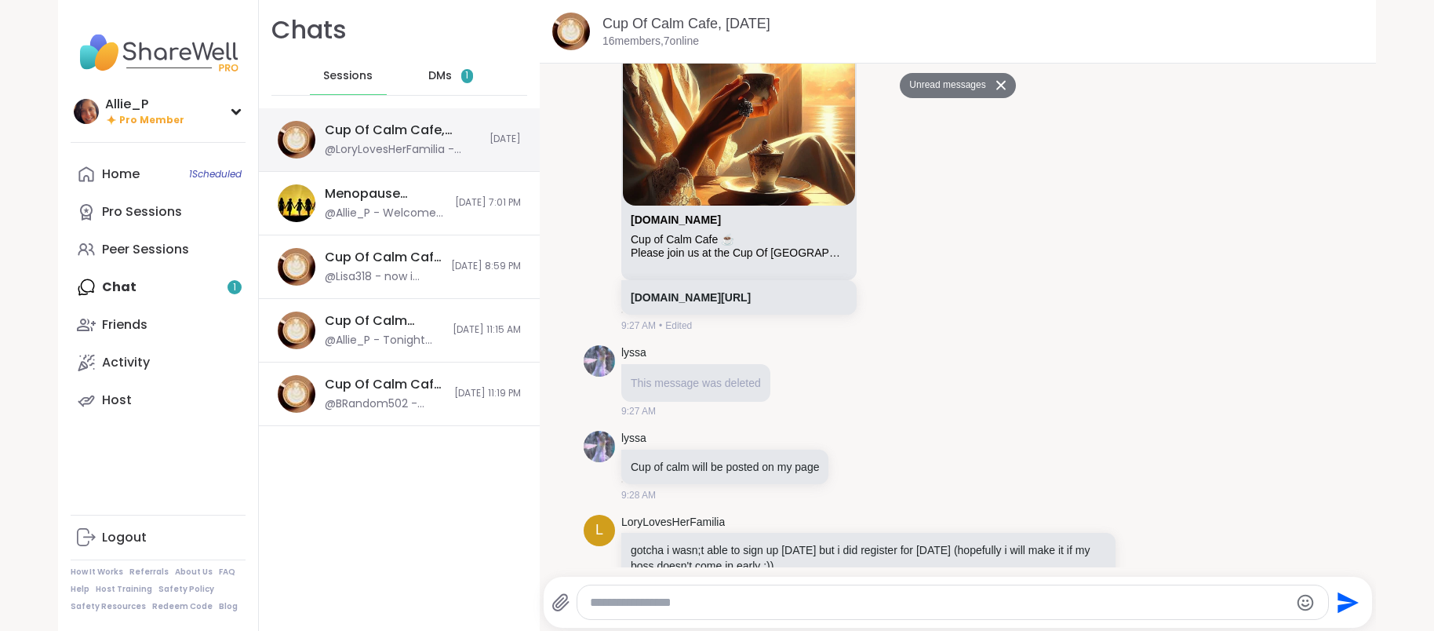  What do you see at coordinates (149, 572) in the screenshot?
I see `a: Referrals` at bounding box center [149, 572].